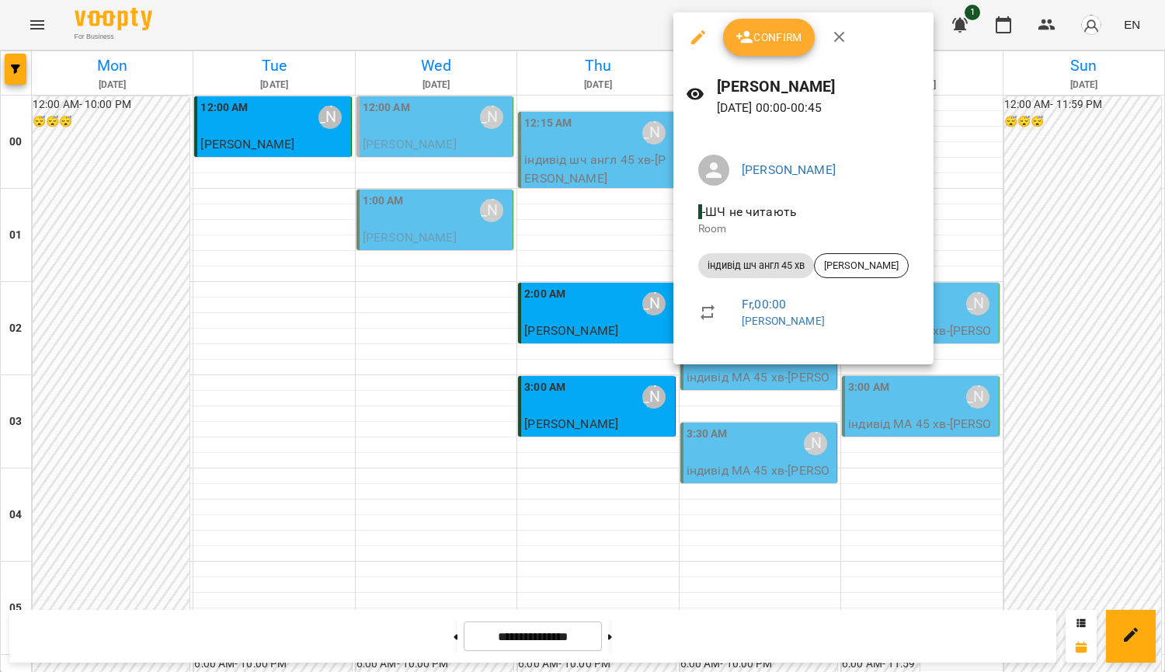 The width and height of the screenshot is (1165, 672). Describe the element at coordinates (769, 37) in the screenshot. I see `button: Confirm` at that location.